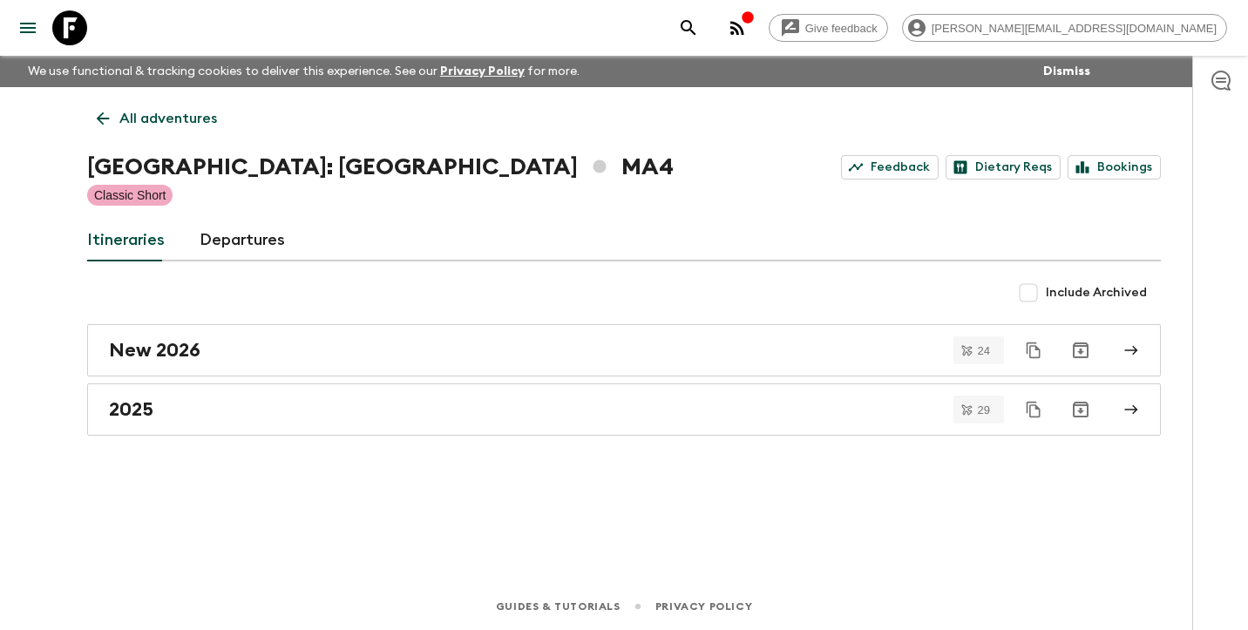 Image resolution: width=1248 pixels, height=630 pixels. I want to click on span: 24, so click(984, 350).